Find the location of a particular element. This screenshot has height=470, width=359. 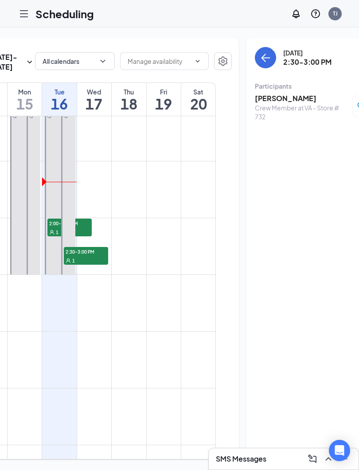

div: Mon is located at coordinates (24, 92).